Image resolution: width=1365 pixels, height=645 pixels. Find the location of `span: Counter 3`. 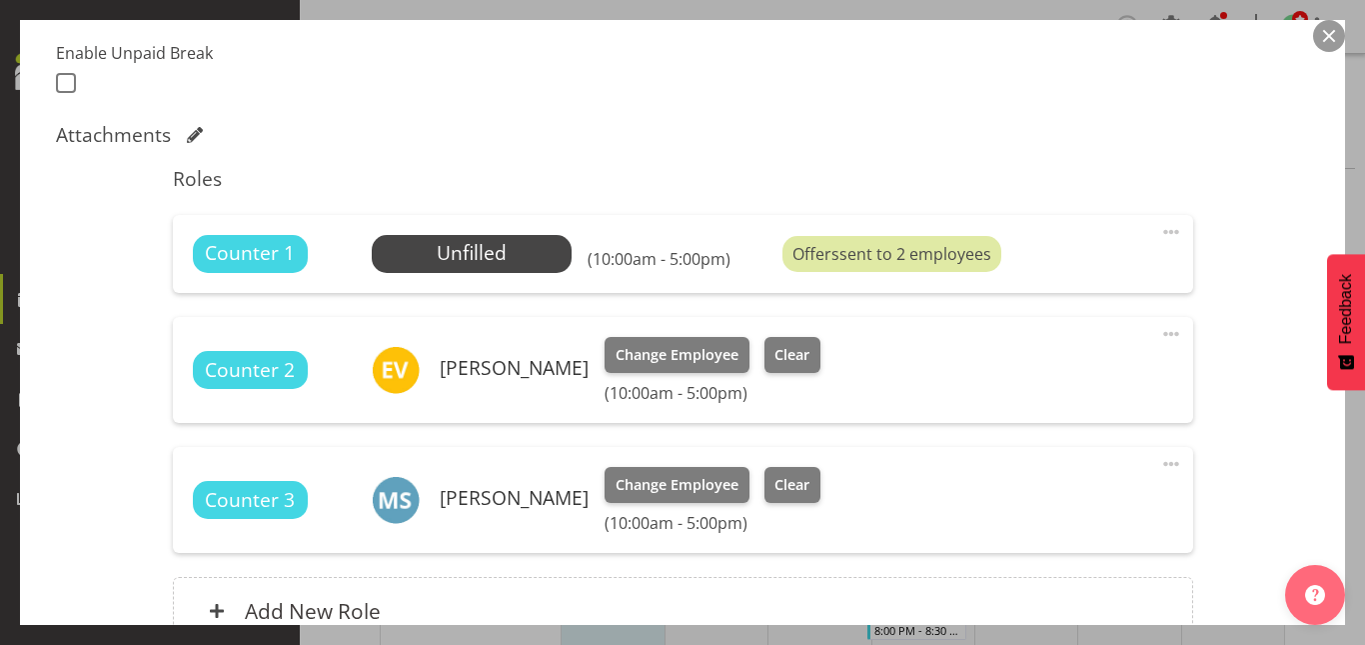

span: Counter 3 is located at coordinates (250, 500).